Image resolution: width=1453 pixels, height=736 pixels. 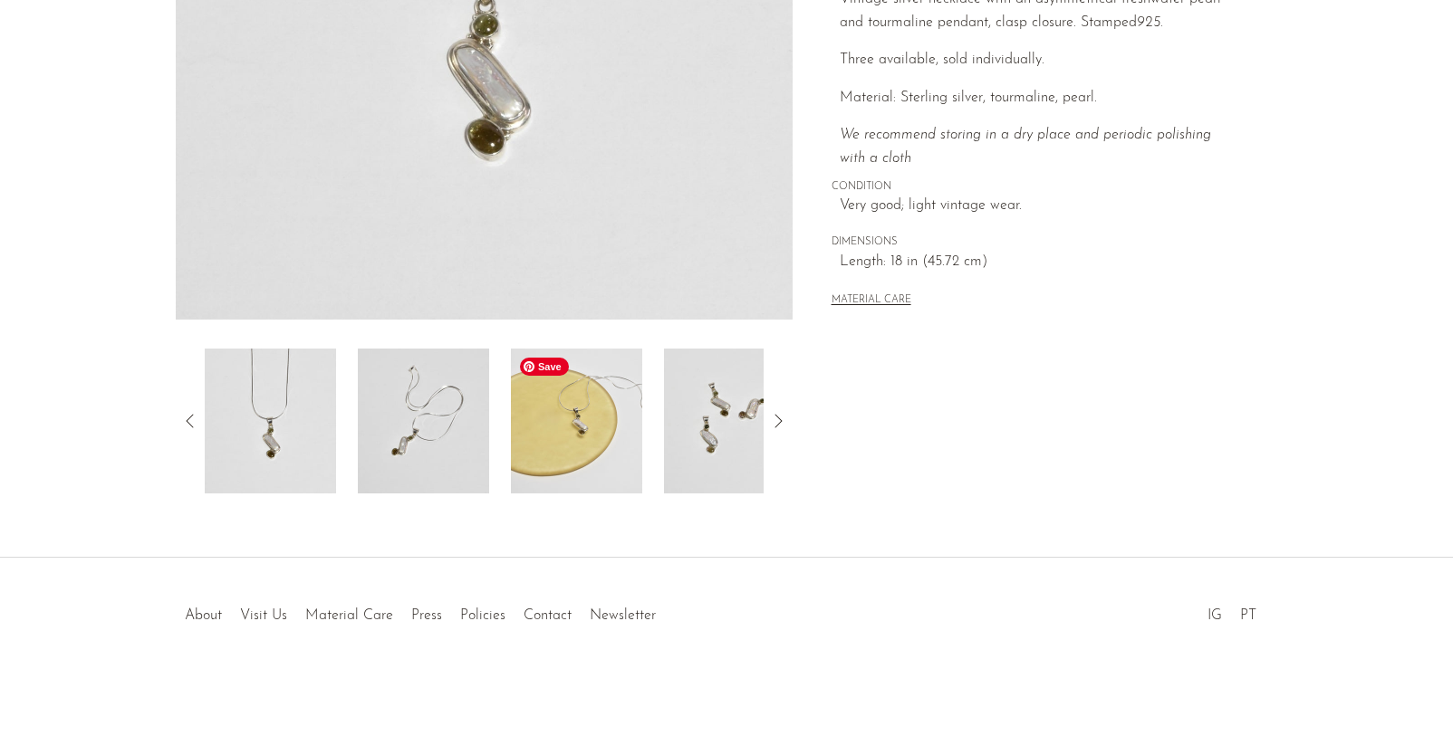 I want to click on span: Length: 18 in (45.72 cm), so click(x=1039, y=263).